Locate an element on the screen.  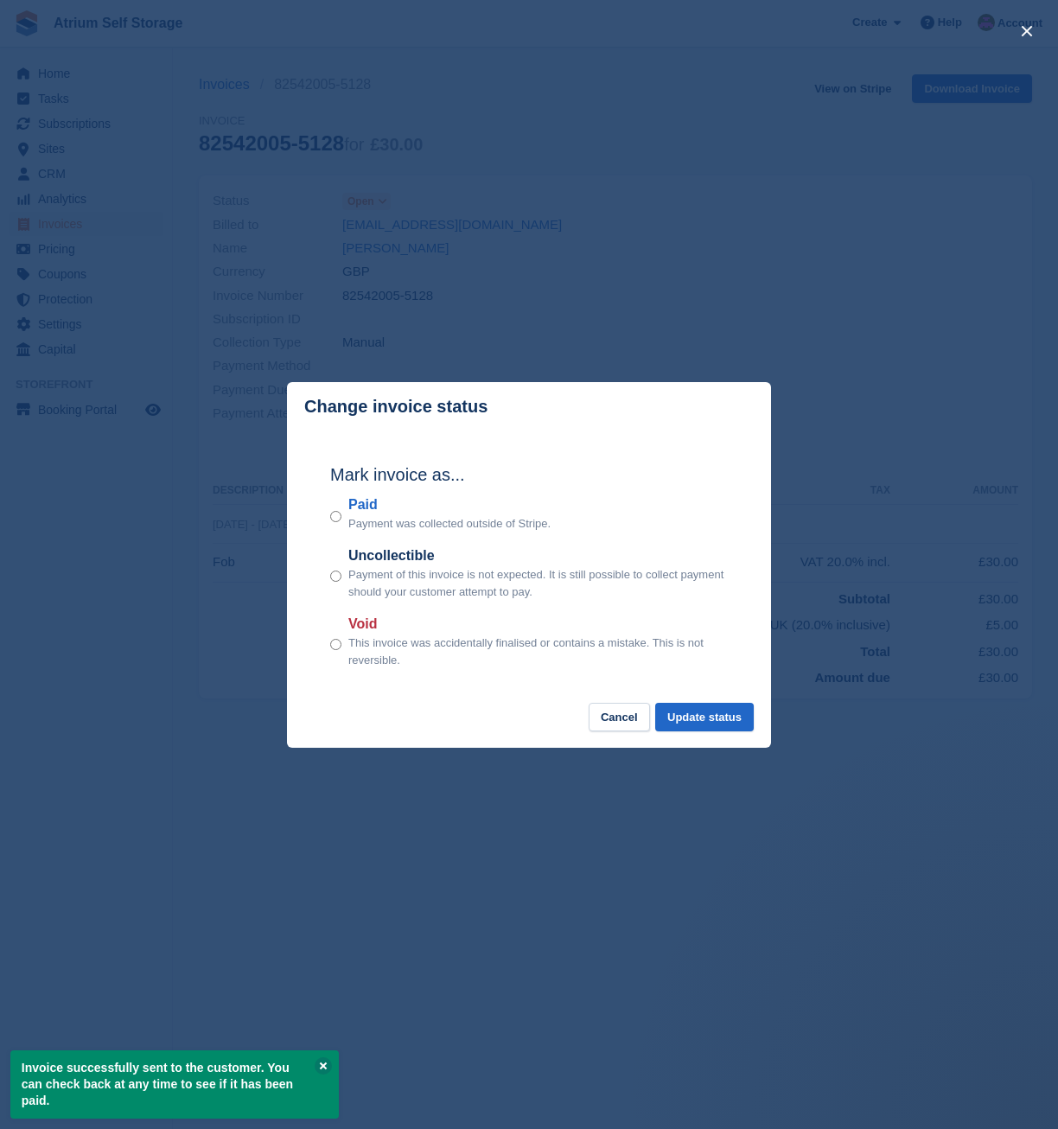
label: Paid is located at coordinates (449, 505).